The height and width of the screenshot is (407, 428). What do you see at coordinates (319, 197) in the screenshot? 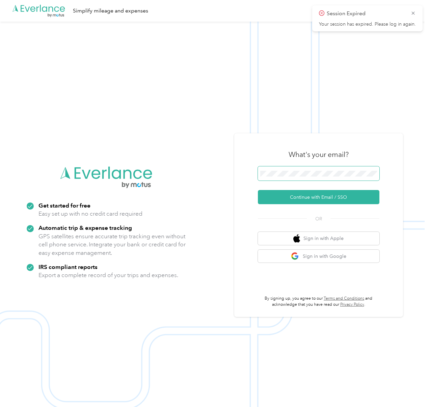
I see `button: Continue with Email / SSO` at bounding box center [319, 197].